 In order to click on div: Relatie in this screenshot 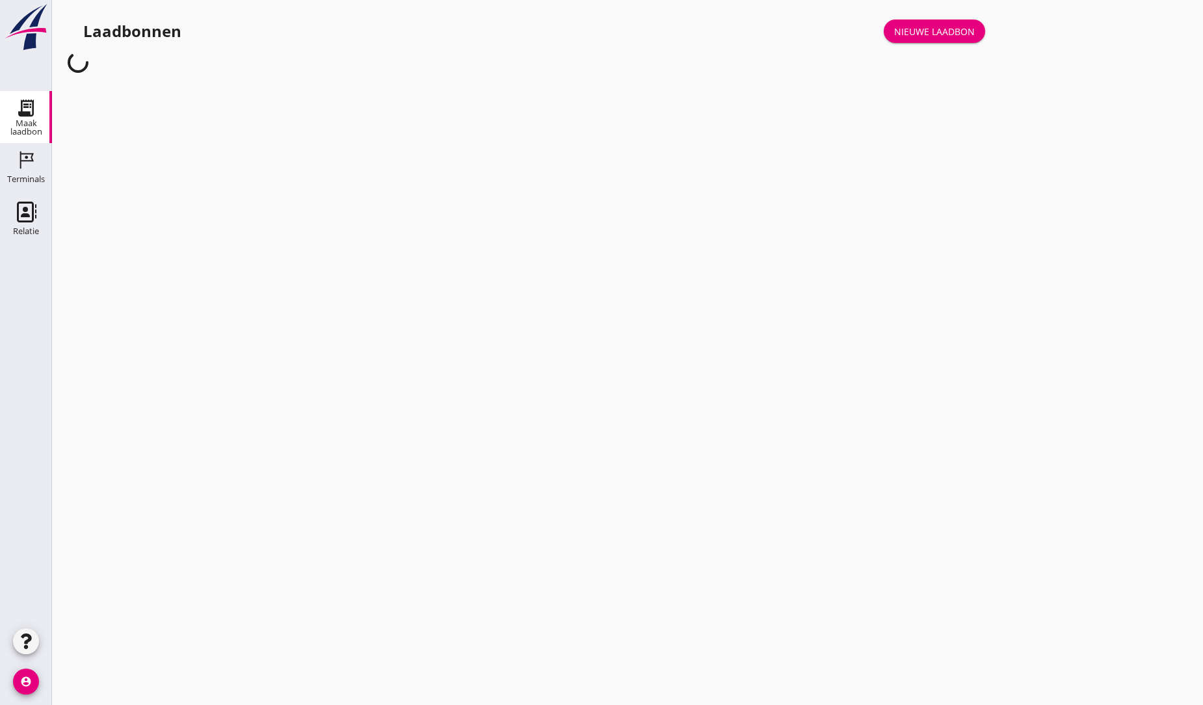, I will do `click(26, 231)`.